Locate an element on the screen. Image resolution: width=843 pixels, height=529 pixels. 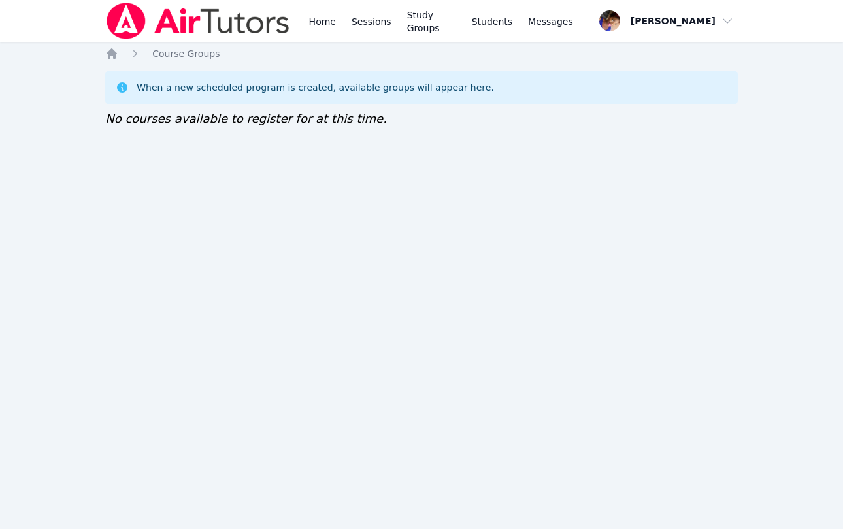
span: Course Groups is located at coordinates (185, 54).